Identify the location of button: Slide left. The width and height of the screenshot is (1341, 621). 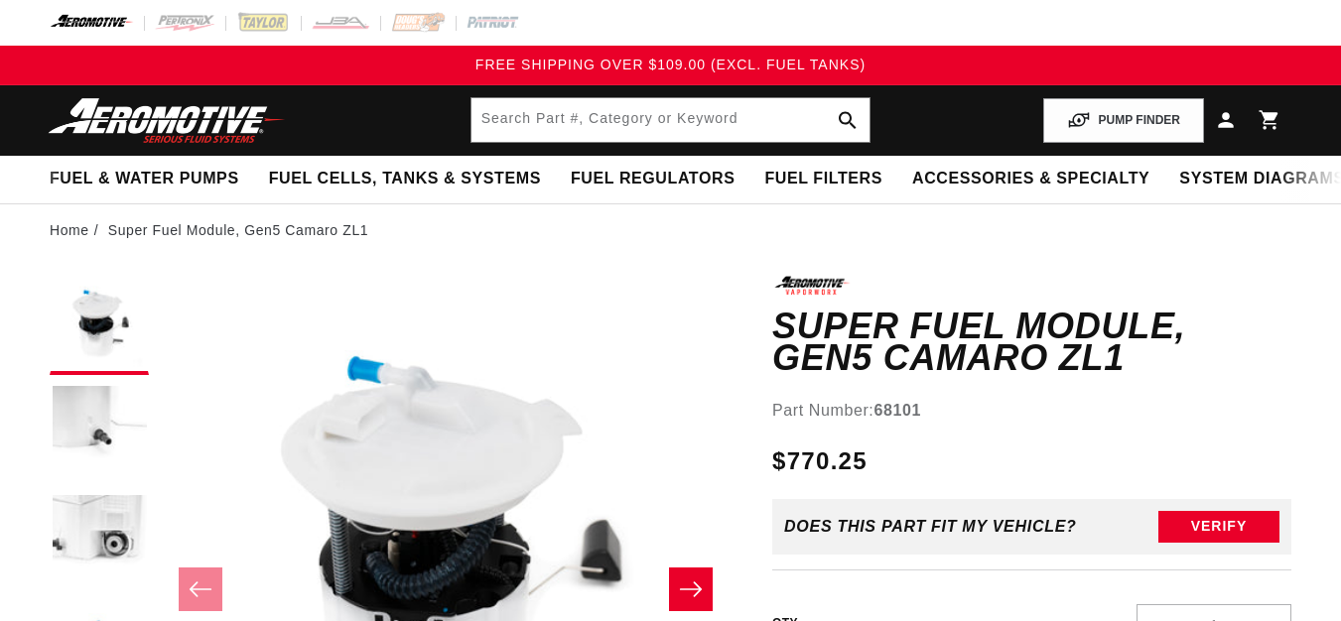
(200, 589).